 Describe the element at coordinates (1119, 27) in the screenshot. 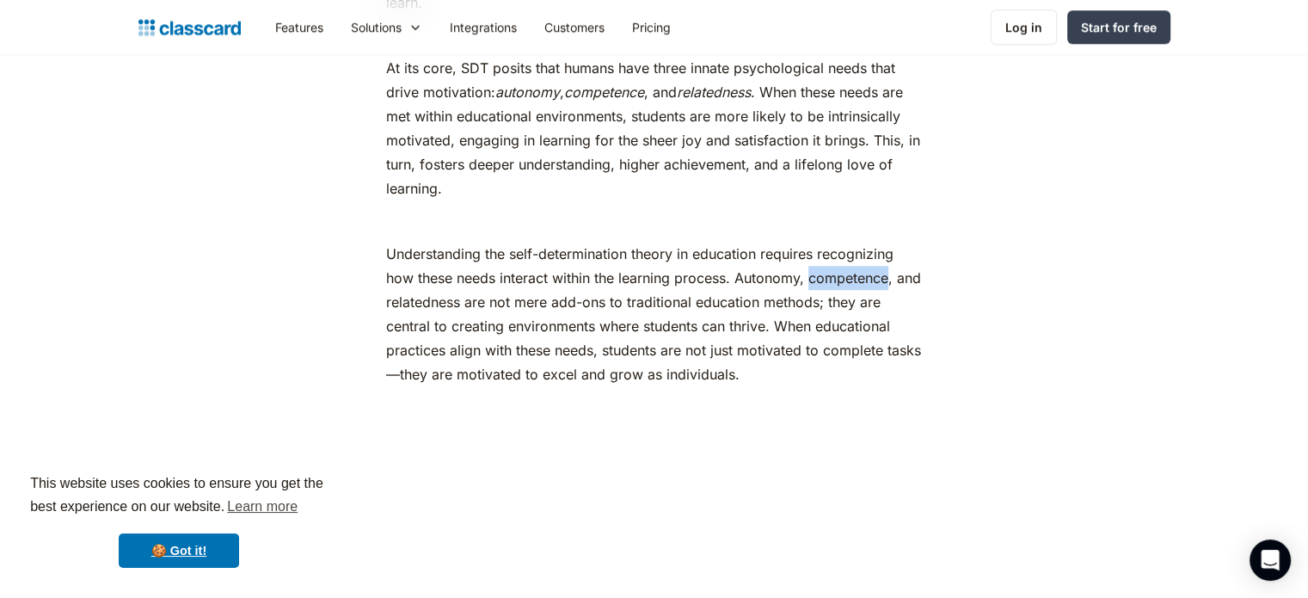

I see `div: Start for free` at that location.